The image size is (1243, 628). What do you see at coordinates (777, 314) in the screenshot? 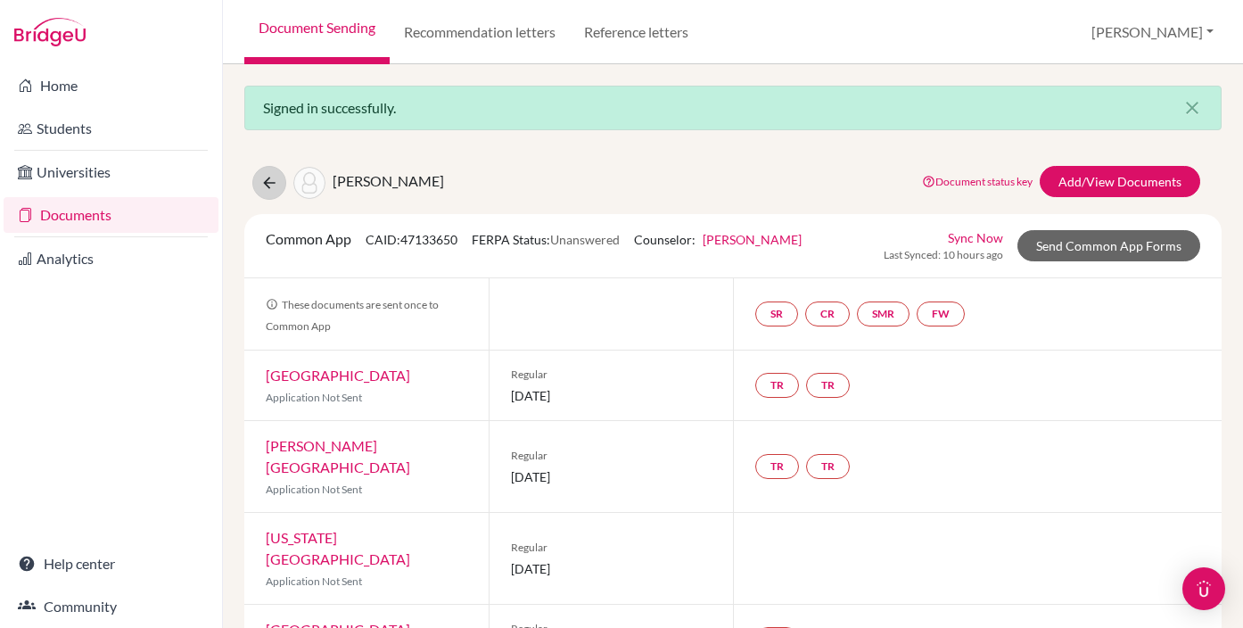
I see `a: SR` at bounding box center [777, 314].